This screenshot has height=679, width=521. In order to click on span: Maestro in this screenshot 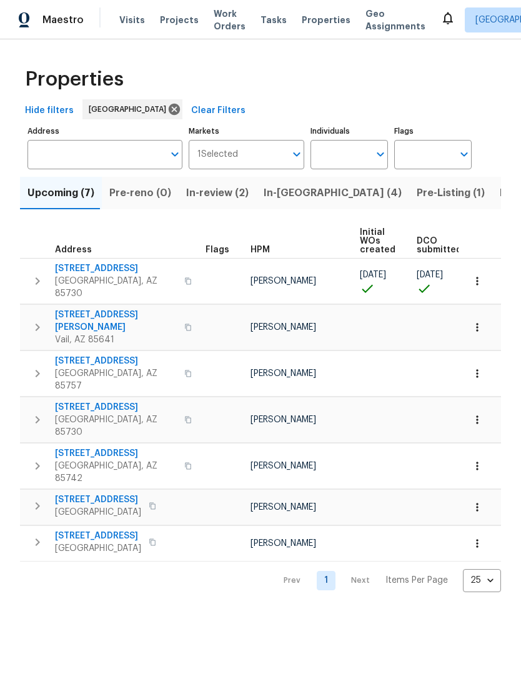, I will do `click(63, 20)`.